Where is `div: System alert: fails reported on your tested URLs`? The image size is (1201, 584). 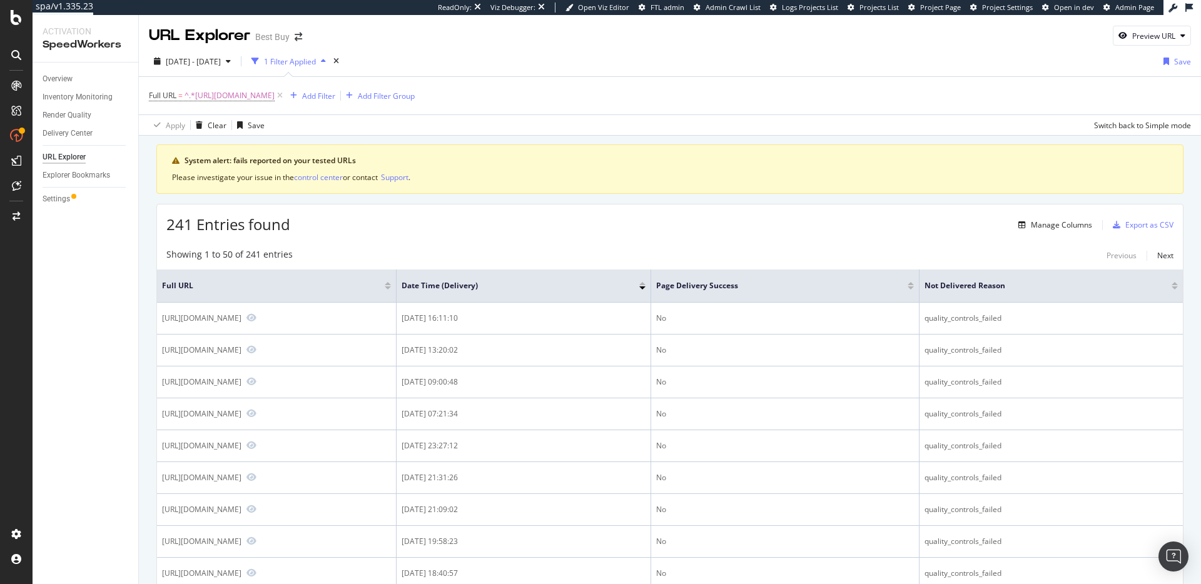 div: System alert: fails reported on your tested URLs is located at coordinates (676, 161).